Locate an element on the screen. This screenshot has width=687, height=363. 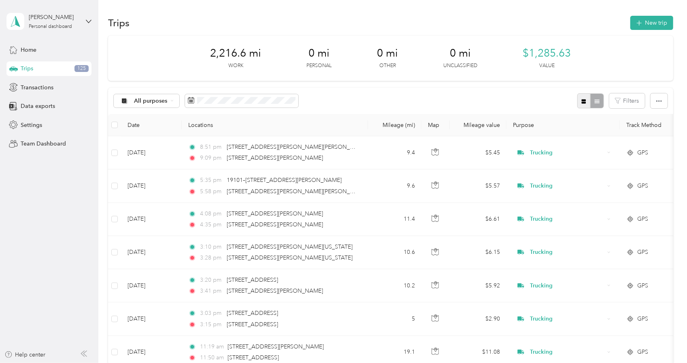
td: $5.92 is located at coordinates (478, 286).